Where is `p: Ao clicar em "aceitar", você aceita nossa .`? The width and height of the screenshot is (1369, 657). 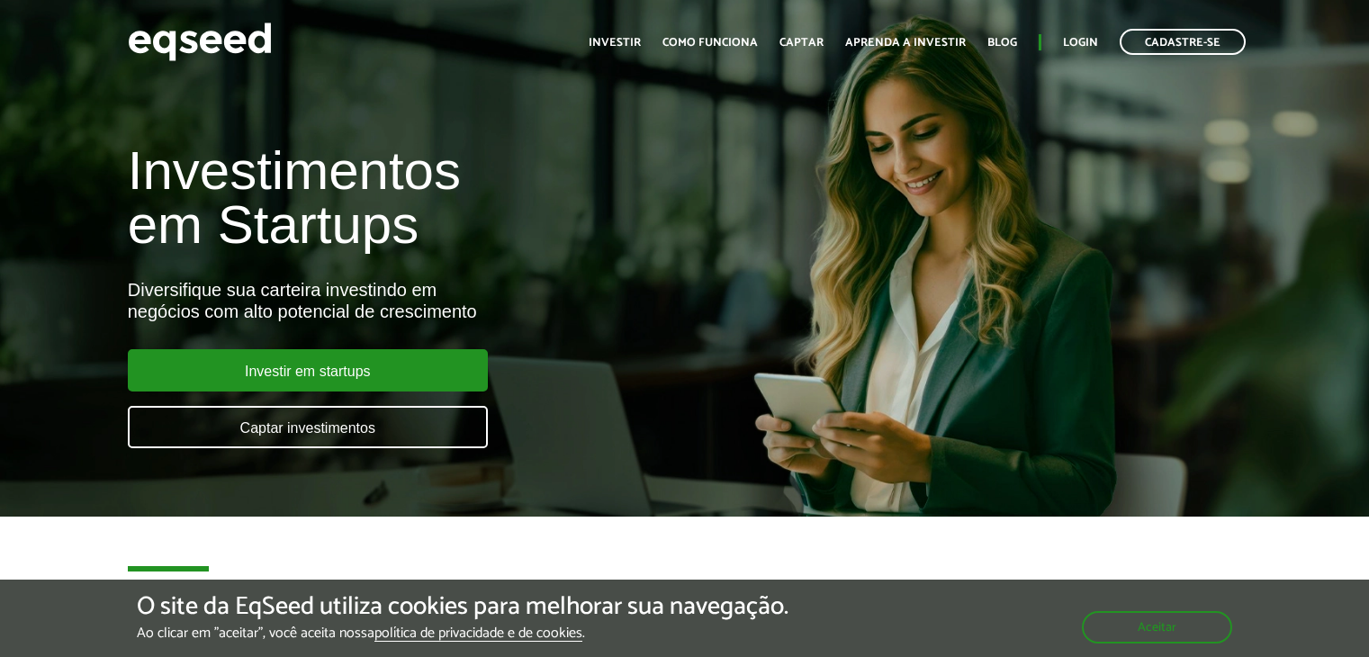 p: Ao clicar em "aceitar", você aceita nossa . is located at coordinates (463, 633).